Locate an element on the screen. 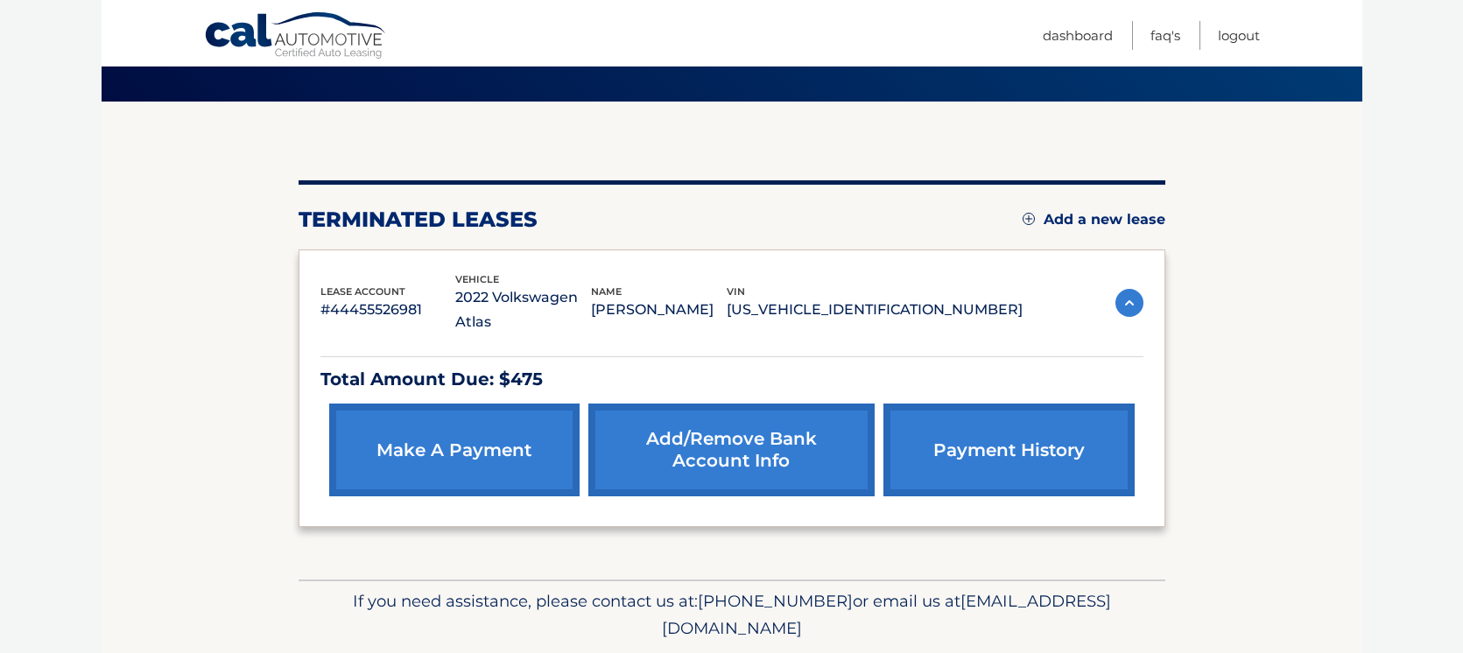 The height and width of the screenshot is (653, 1463). a: Dashboard is located at coordinates (1078, 35).